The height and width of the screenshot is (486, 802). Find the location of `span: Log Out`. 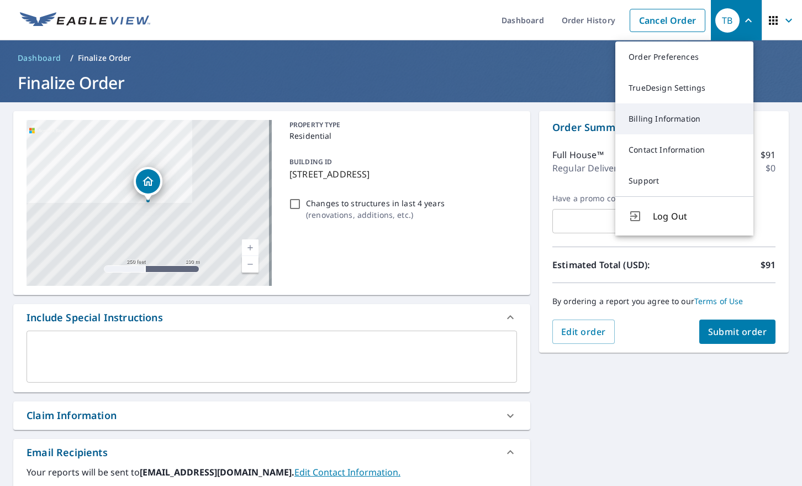

span: Log Out is located at coordinates (697, 216).